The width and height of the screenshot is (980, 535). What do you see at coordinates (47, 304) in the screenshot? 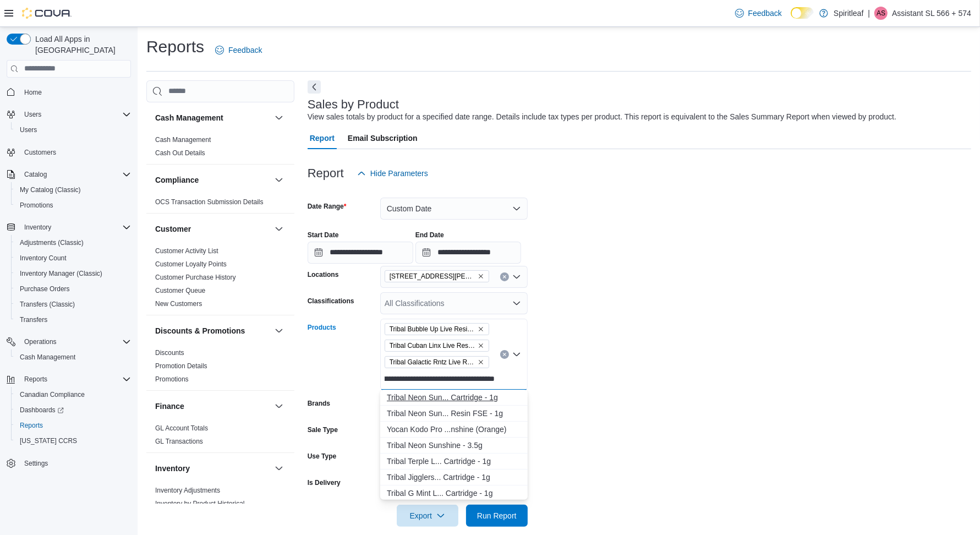
I see `span: Transfers (Classic)` at bounding box center [47, 304].